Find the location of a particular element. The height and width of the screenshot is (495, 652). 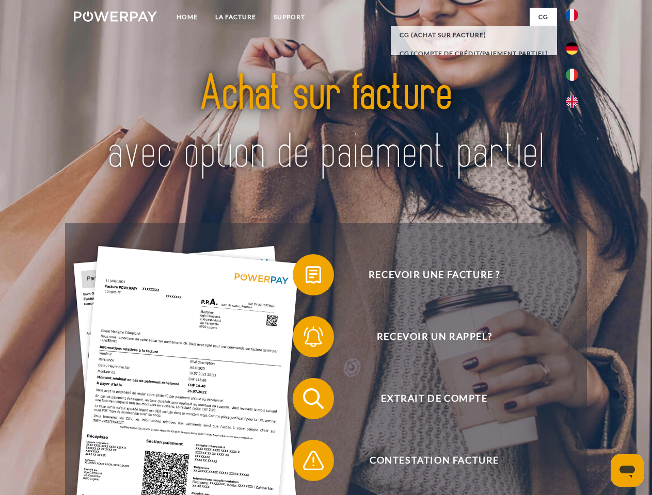

img: qb_warning.svg is located at coordinates (313, 461).